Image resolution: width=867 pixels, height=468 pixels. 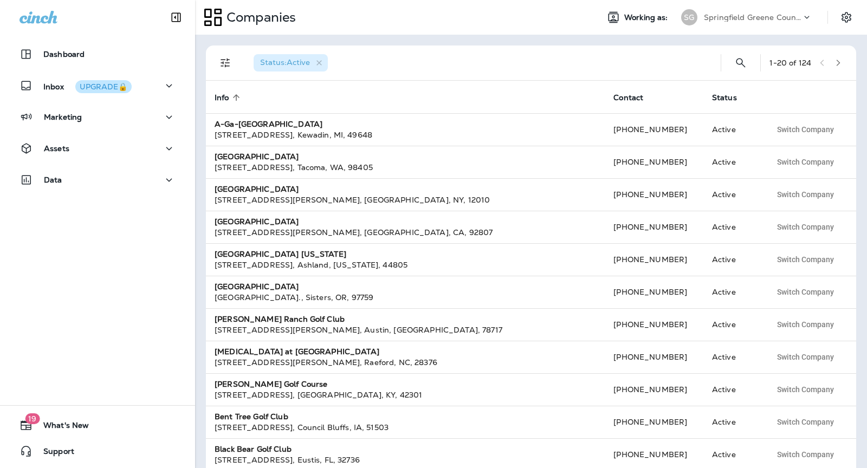 I want to click on button: Collapse Sidebar, so click(x=176, y=17).